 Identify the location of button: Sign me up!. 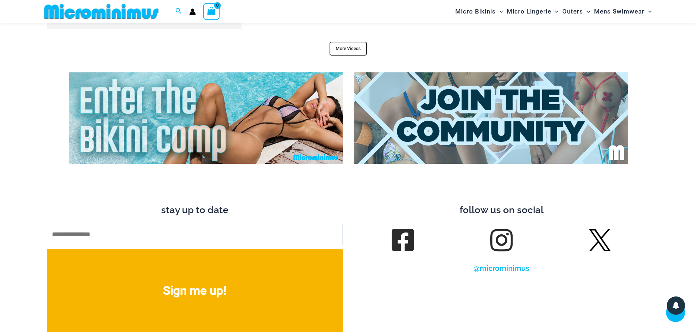
(195, 290).